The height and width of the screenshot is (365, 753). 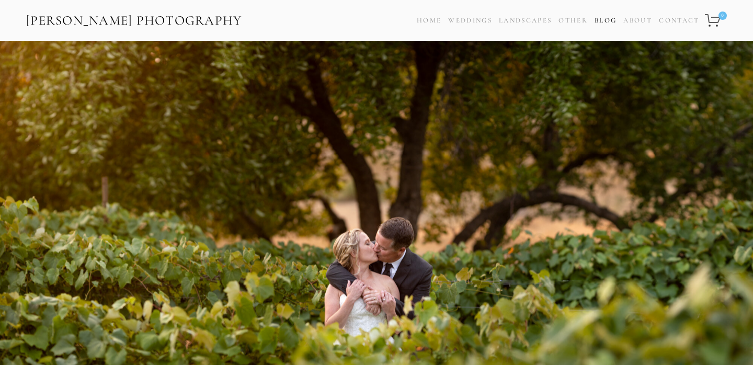 I want to click on span: 0, so click(x=722, y=16).